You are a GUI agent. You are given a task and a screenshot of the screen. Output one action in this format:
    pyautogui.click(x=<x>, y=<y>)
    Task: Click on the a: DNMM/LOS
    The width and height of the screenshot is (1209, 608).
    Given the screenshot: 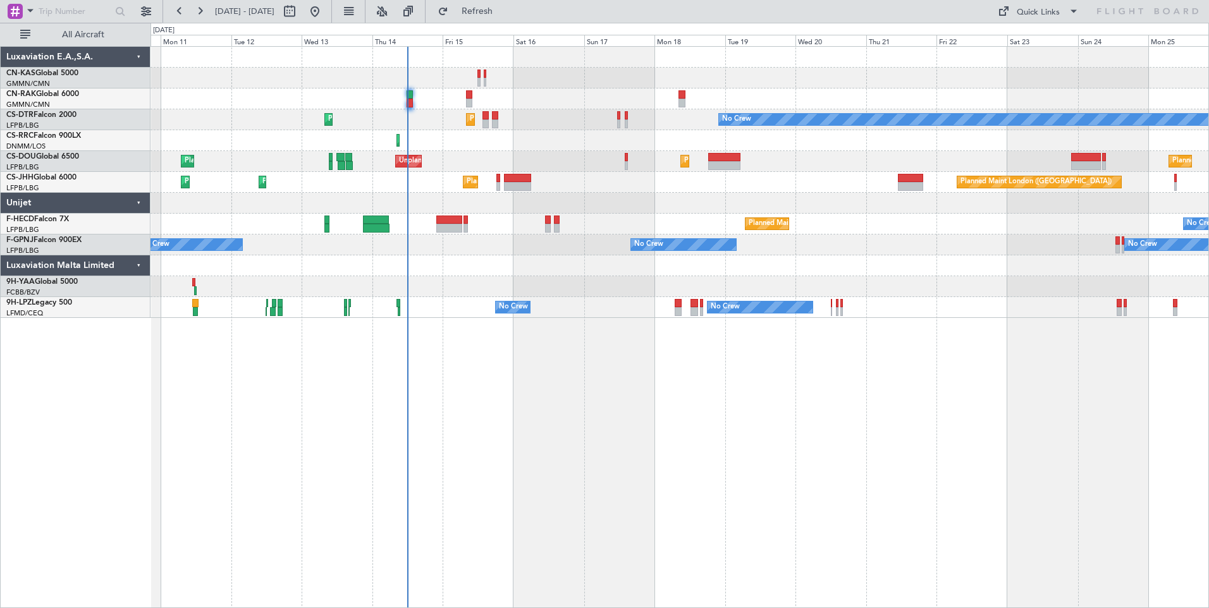 What is the action you would take?
    pyautogui.click(x=26, y=146)
    